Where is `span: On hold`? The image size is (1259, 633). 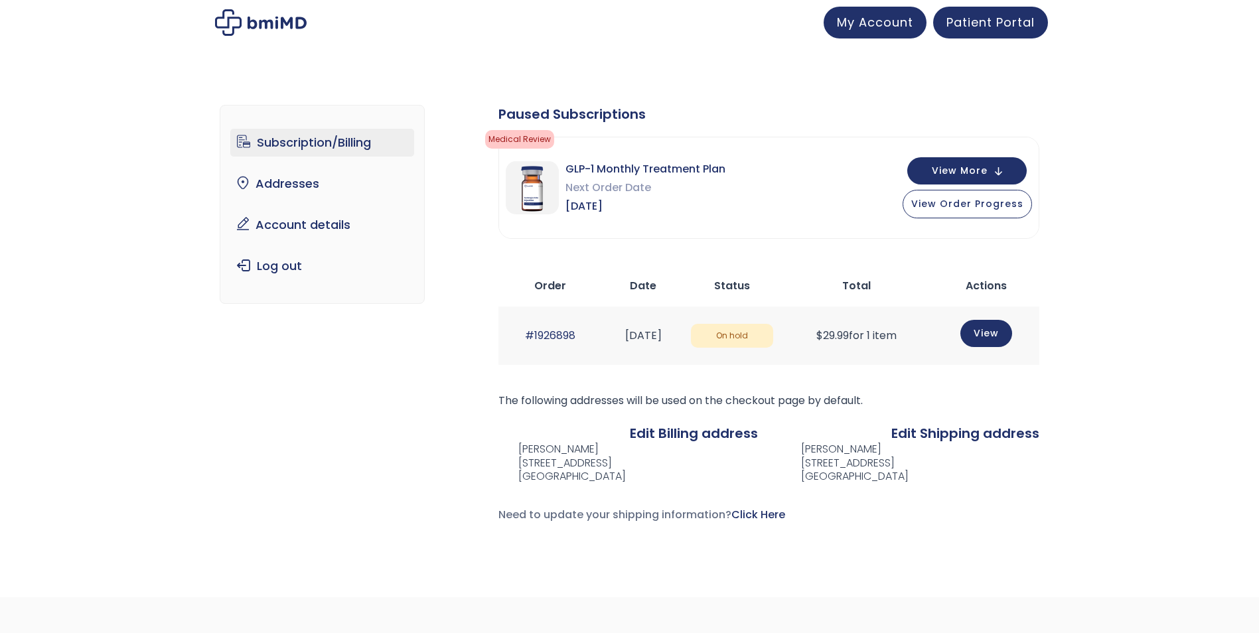 span: On hold is located at coordinates (732, 336).